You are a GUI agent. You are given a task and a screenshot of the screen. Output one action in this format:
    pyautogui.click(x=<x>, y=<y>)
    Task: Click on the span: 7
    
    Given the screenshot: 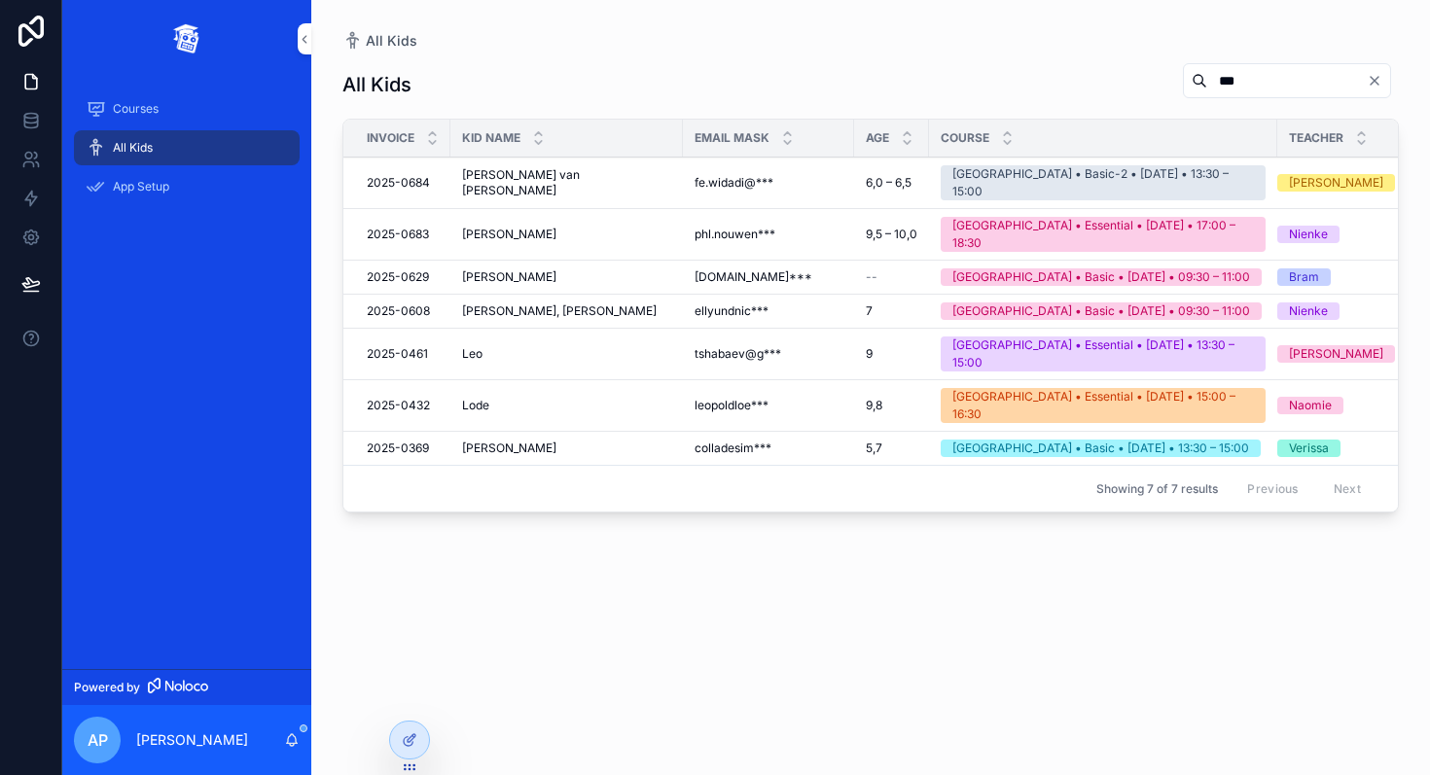 What is the action you would take?
    pyautogui.click(x=868, y=311)
    